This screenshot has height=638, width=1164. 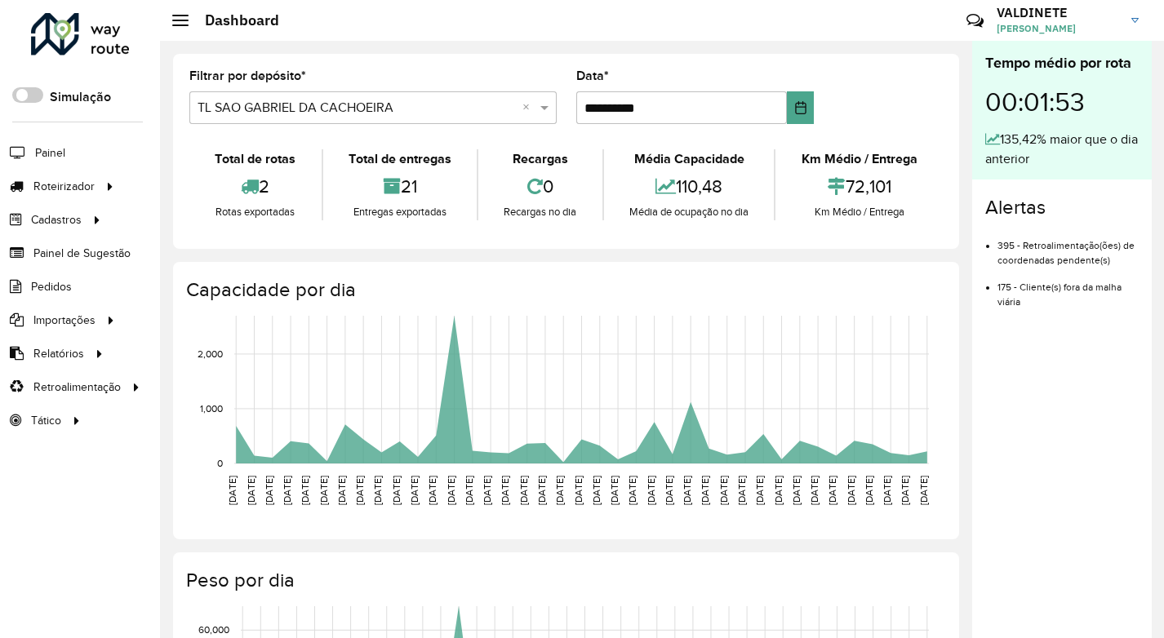 I want to click on label: Data, so click(x=593, y=76).